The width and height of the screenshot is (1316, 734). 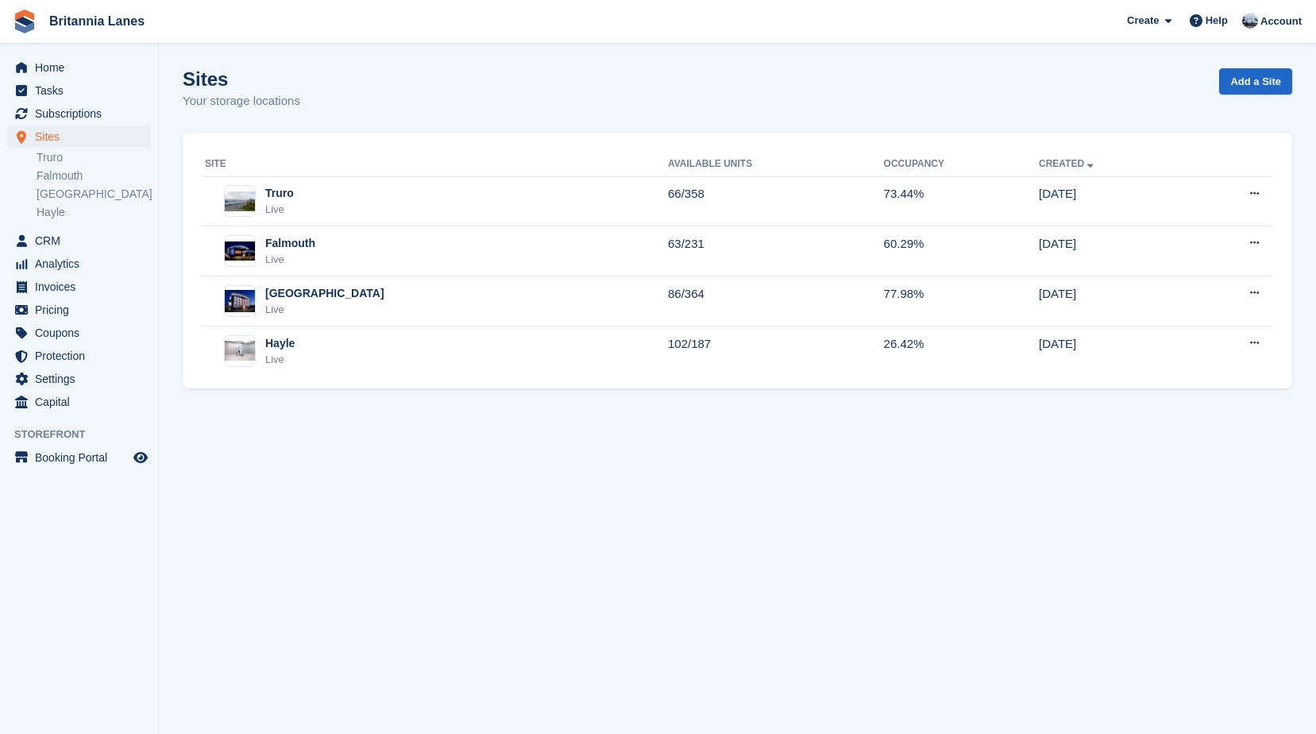 I want to click on div: Truro, so click(x=279, y=193).